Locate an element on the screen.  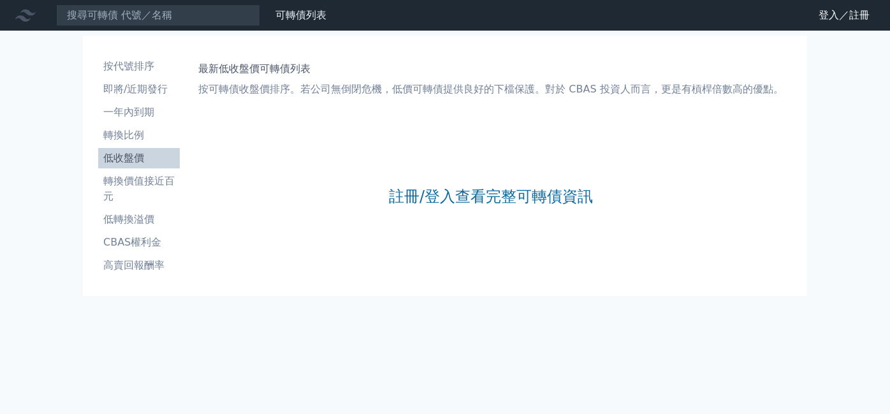
a: 轉換比例 is located at coordinates (139, 135).